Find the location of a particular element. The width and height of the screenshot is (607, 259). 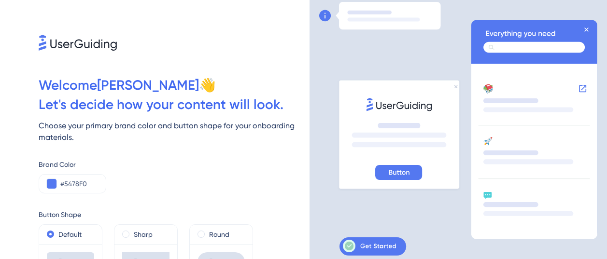

label: Sharp is located at coordinates (143, 235).